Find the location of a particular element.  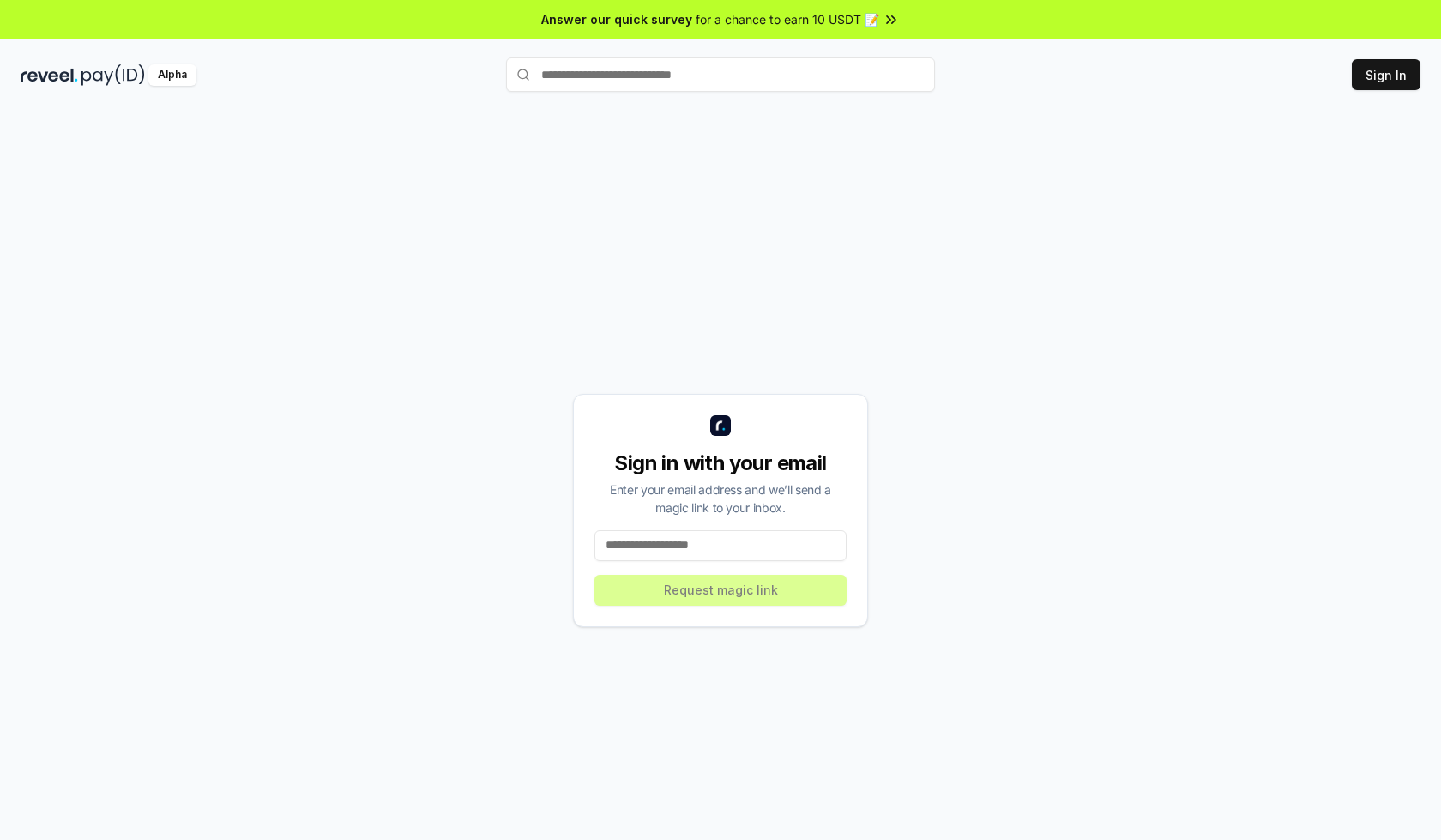

div: Alpha is located at coordinates (172, 75).